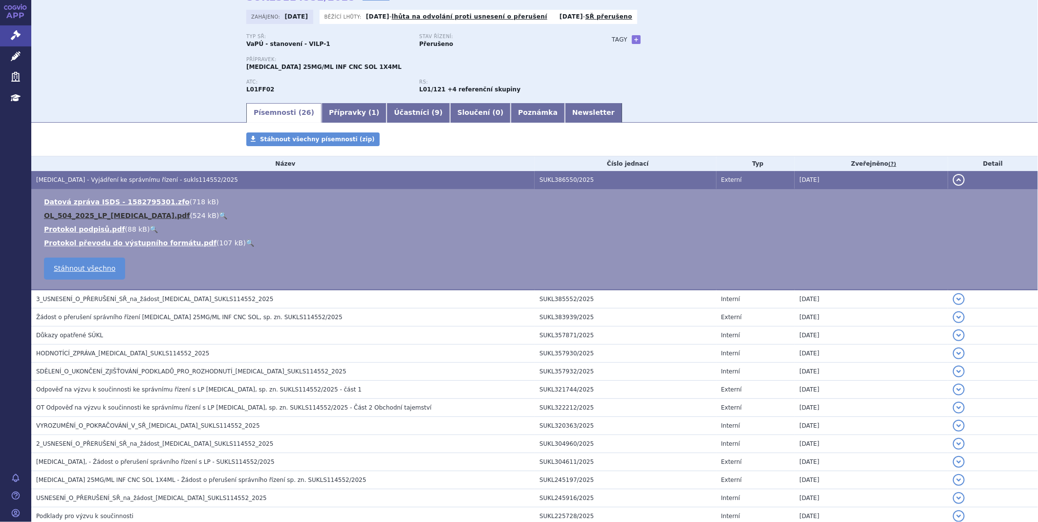 This screenshot has width=1038, height=522. What do you see at coordinates (872, 164) in the screenshot?
I see `th: Zveřejněno` at bounding box center [872, 164].